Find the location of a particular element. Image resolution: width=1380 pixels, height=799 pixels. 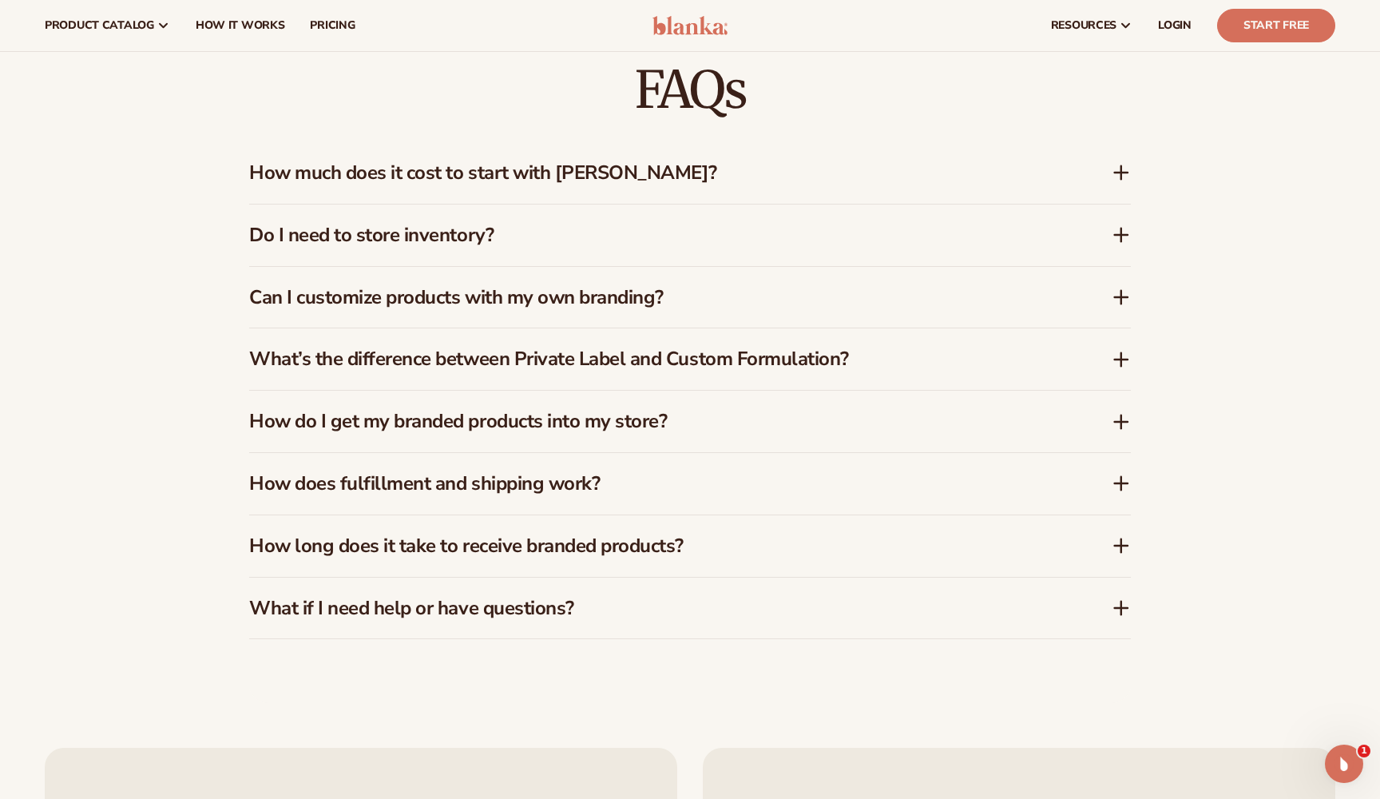

h3: What if I need help or have questions? is located at coordinates (657, 608).